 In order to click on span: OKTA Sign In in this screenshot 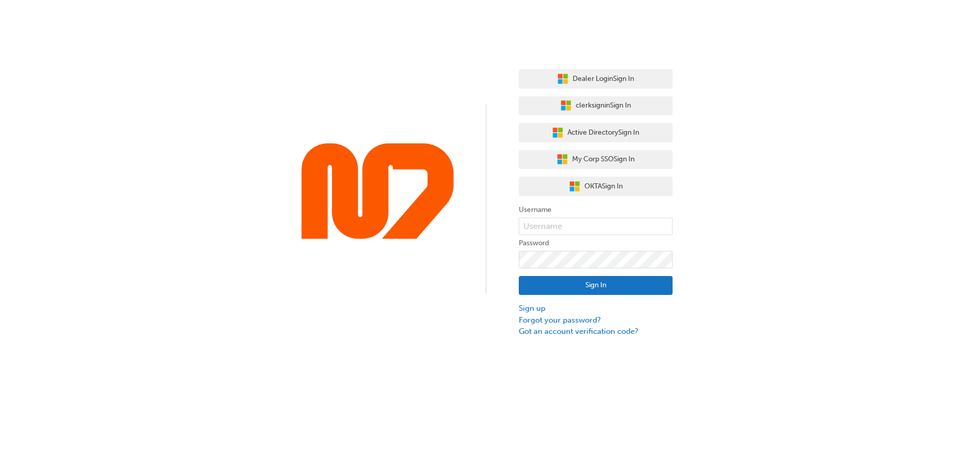, I will do `click(603, 187)`.